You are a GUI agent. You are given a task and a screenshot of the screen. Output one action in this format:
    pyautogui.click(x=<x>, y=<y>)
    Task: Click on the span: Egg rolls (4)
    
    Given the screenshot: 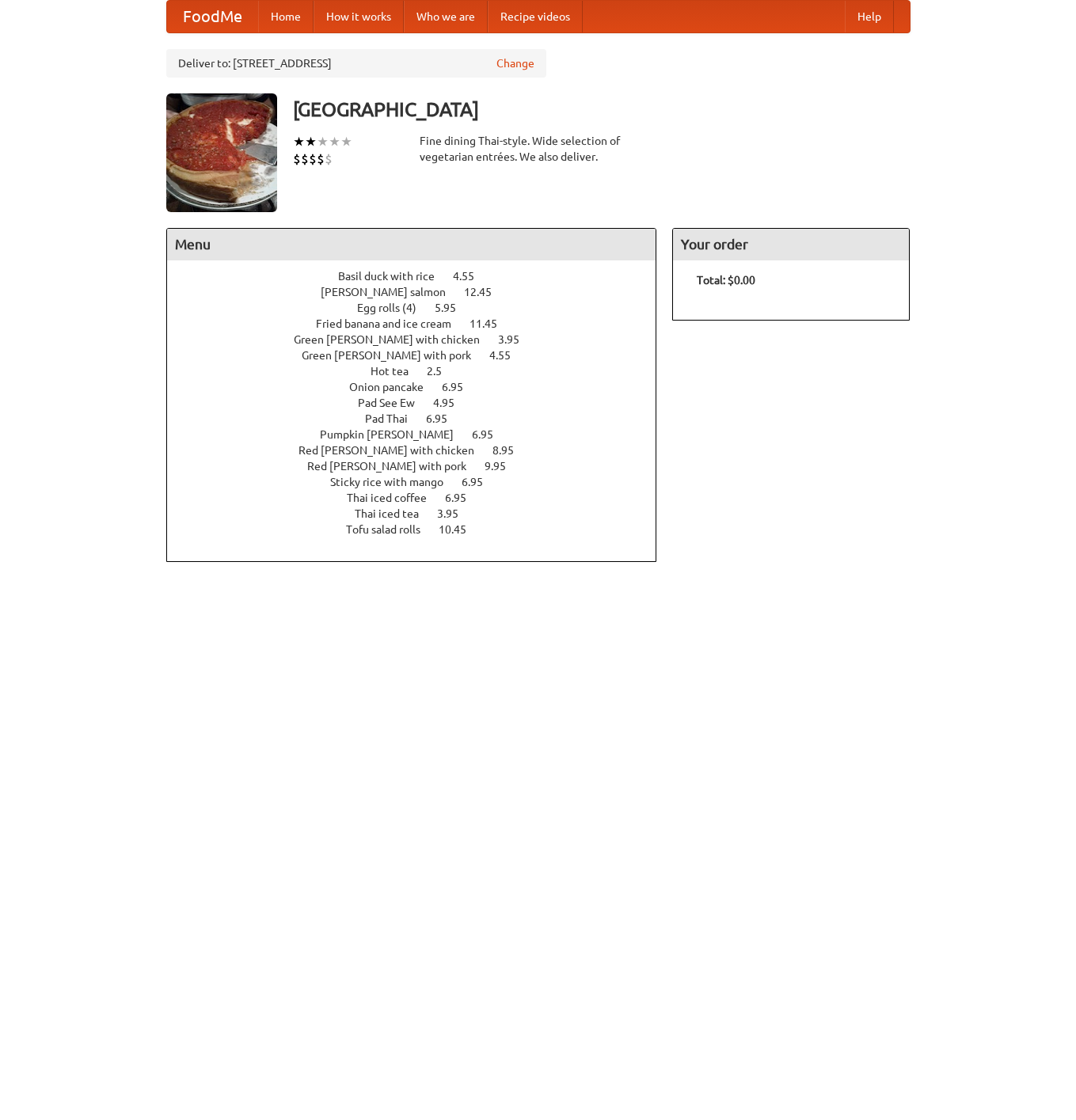 What is the action you would take?
    pyautogui.click(x=394, y=308)
    